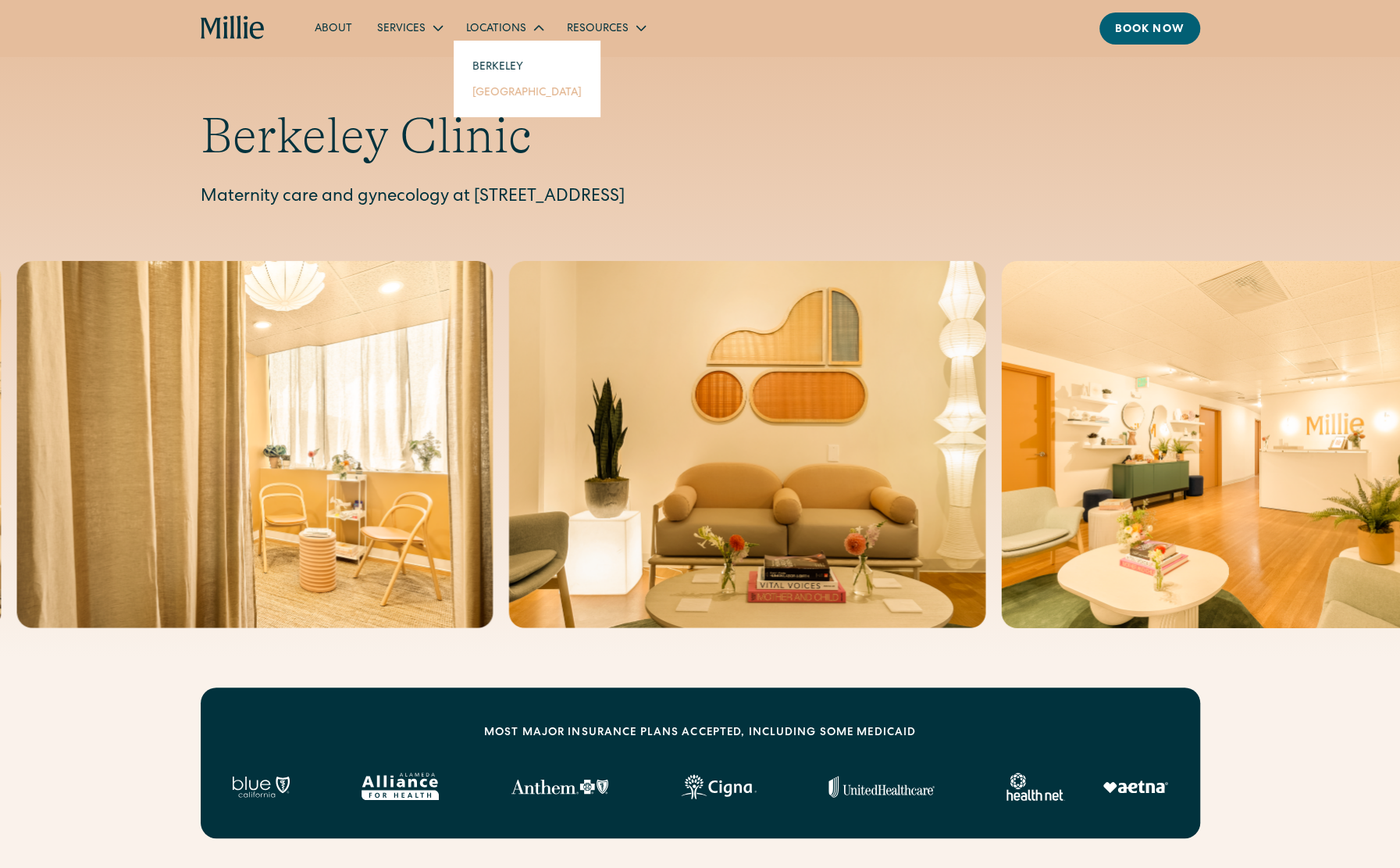 The height and width of the screenshot is (868, 1400). I want to click on a: Berkeley, so click(527, 66).